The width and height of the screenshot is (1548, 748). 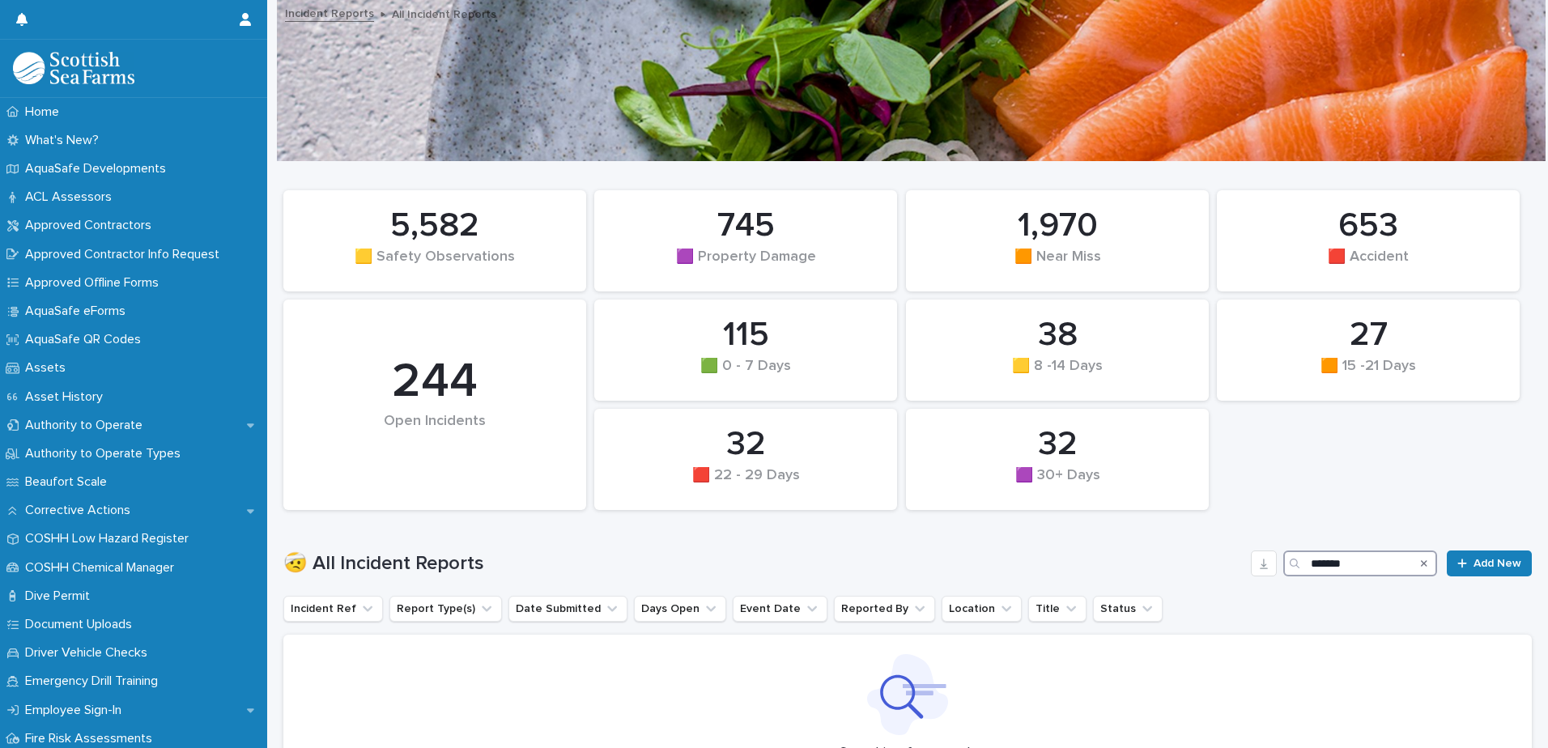 What do you see at coordinates (780, 609) in the screenshot?
I see `button: Event Date` at bounding box center [780, 609].